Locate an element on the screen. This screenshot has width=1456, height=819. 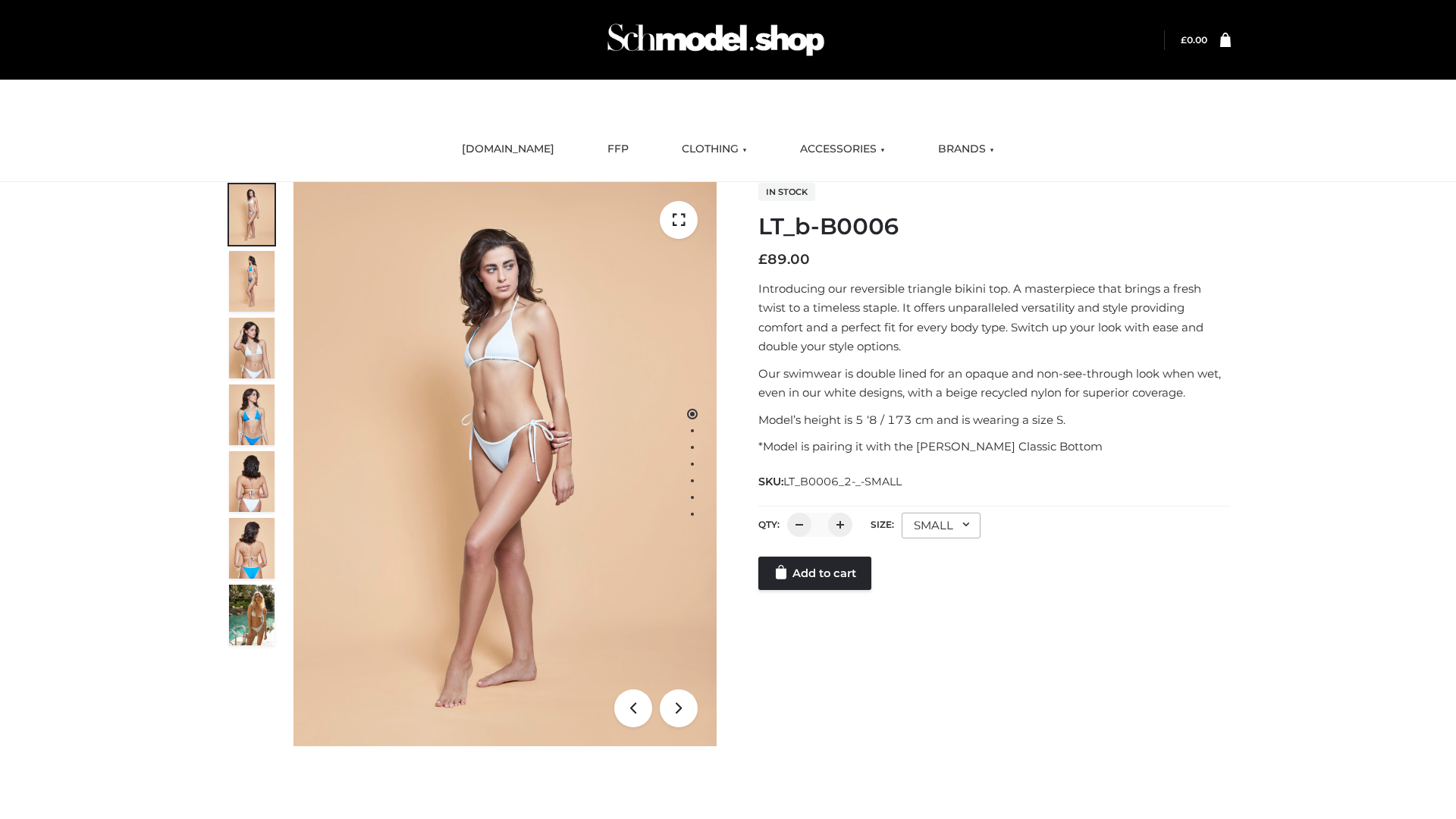
img: ArielClassicBikiniTop_CloudNine_AzureSky_OW114ECO_7-scaled.jpg is located at coordinates (252, 482).